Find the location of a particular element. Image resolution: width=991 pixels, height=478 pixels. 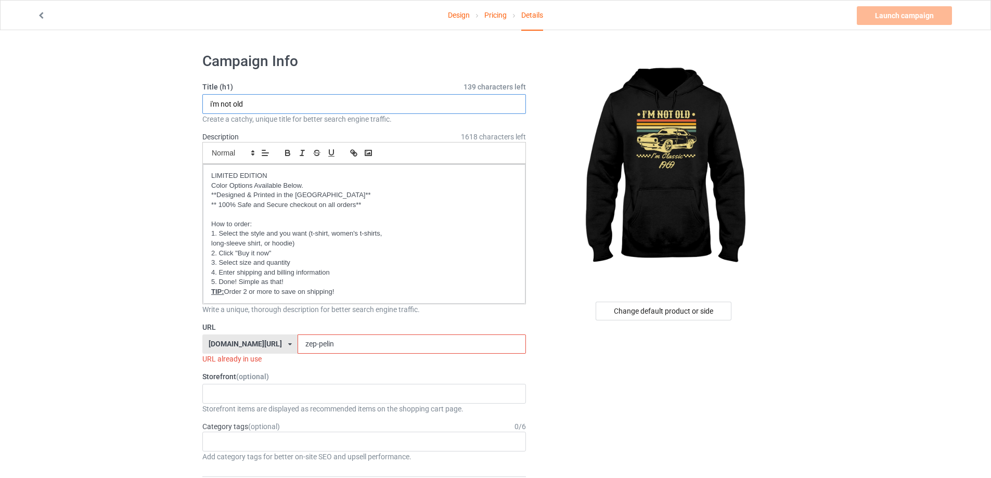

div: Add category tags for better on-site SEO and upsell performance. is located at coordinates (364, 457).